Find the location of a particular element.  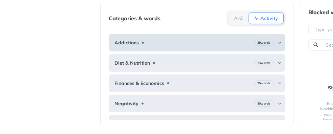

b: Activity is located at coordinates (269, 18).